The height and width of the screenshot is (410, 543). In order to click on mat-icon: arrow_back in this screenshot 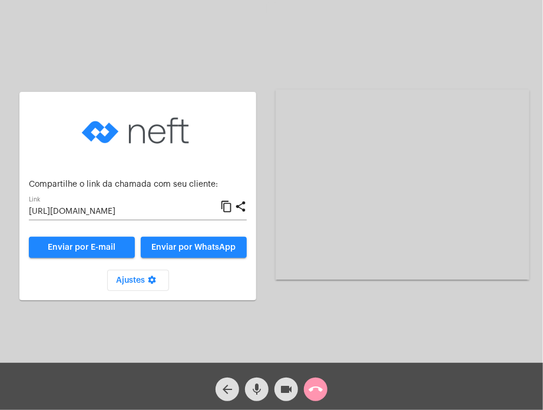, I will do `click(227, 389)`.